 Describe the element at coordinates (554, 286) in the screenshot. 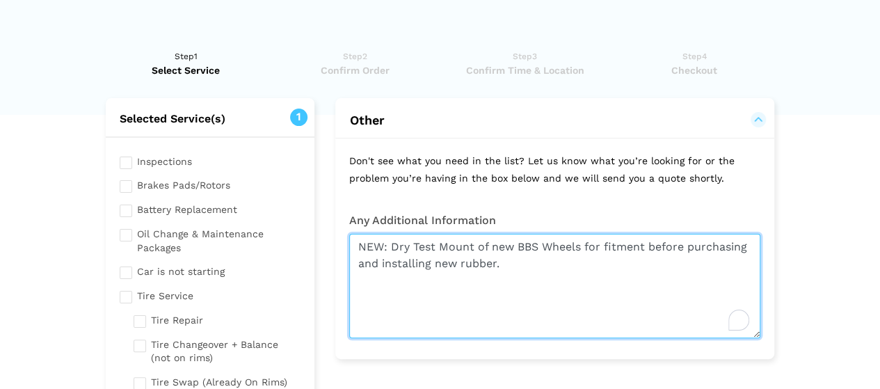

I see `textarea: To enrich screen reader interactions, please activate Accessibility in Grammarly extension settings` at that location.